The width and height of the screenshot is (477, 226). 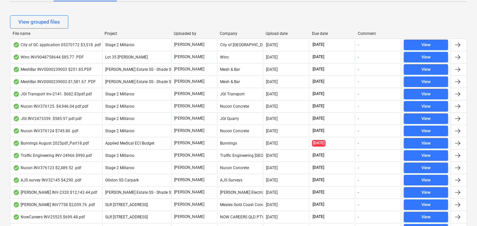 What do you see at coordinates (286, 34) in the screenshot?
I see `div: Upload date` at bounding box center [286, 34].